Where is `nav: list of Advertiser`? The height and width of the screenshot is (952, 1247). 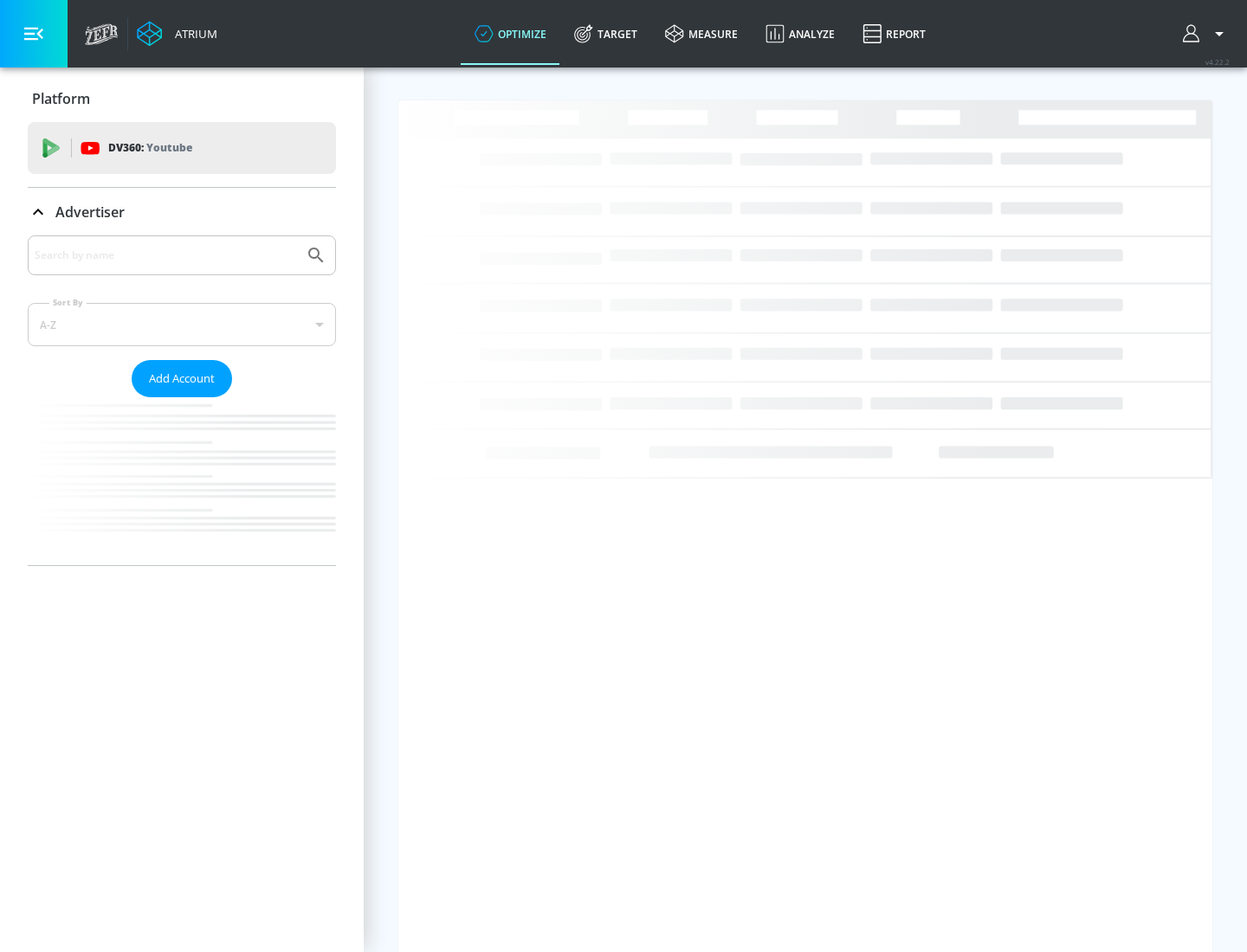
nav: list of Advertiser is located at coordinates (182, 481).